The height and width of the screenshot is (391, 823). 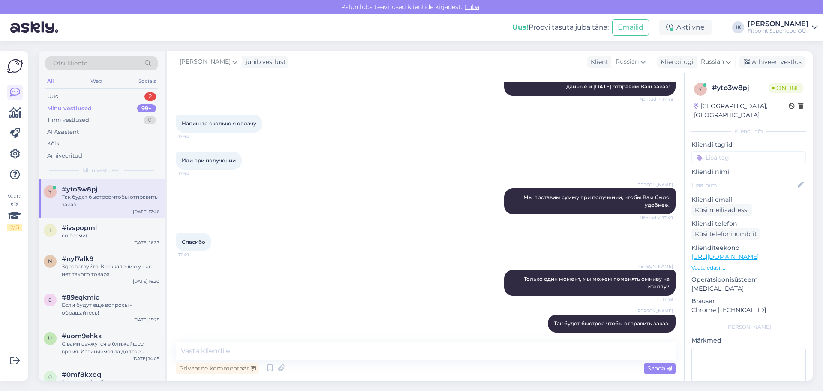 I want to click on span: Otsi kliente, so click(x=70, y=63).